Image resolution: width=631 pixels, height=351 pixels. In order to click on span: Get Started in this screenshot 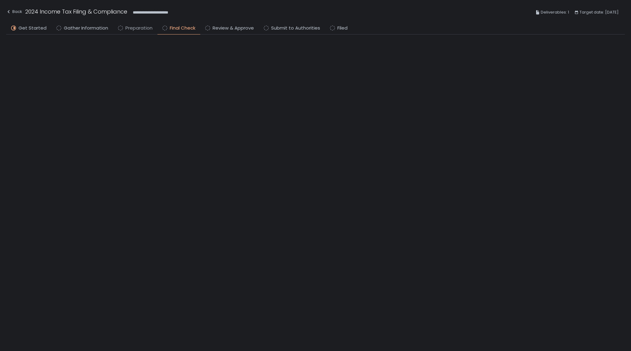, I will do `click(32, 28)`.